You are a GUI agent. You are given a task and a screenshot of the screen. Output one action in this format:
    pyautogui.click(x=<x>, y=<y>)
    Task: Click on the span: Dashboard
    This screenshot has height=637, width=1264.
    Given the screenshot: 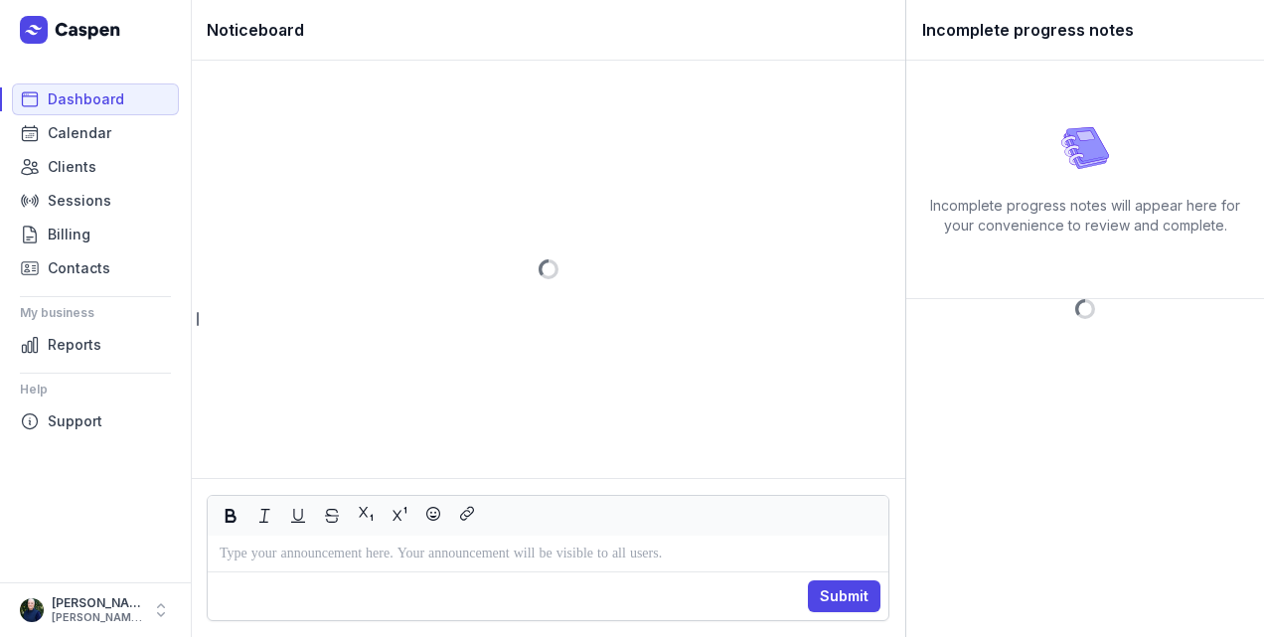 What is the action you would take?
    pyautogui.click(x=85, y=99)
    